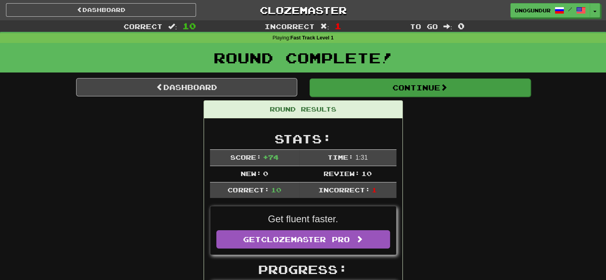  I want to click on span: To go, so click(424, 26).